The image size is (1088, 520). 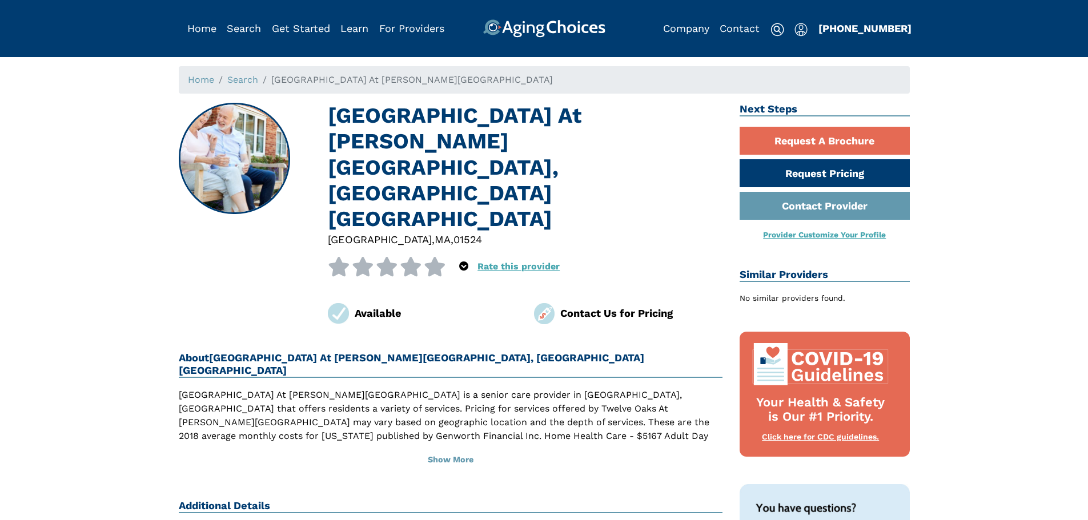 What do you see at coordinates (801, 30) in the screenshot?
I see `img: user-icon.svg` at bounding box center [801, 30].